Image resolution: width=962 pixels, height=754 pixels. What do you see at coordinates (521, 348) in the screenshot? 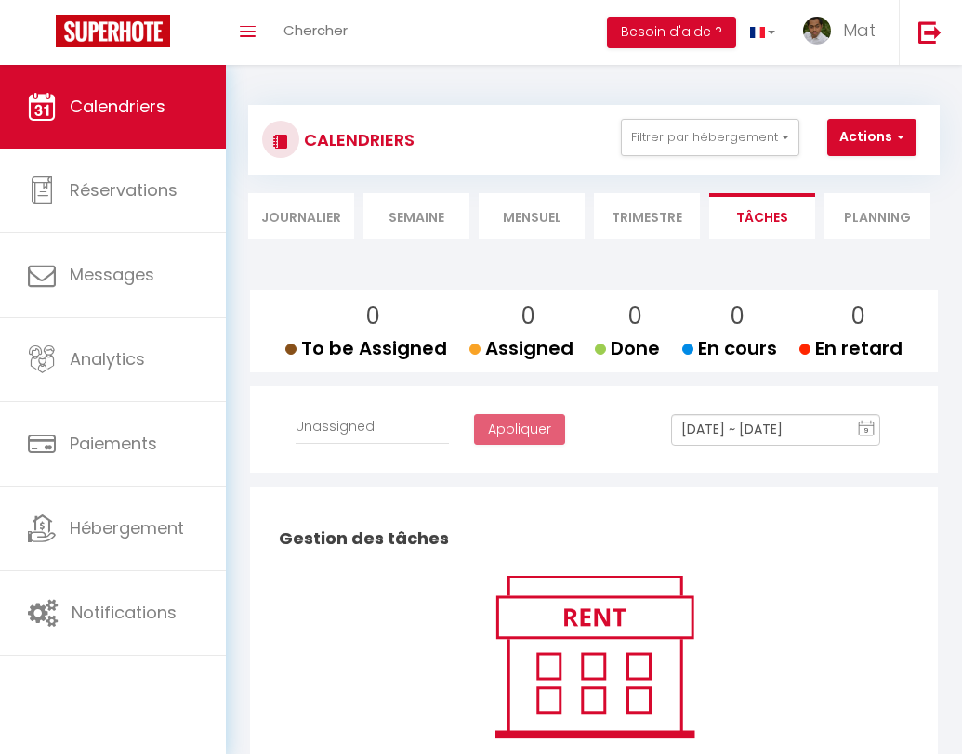
I see `span: Assigned` at bounding box center [521, 348].